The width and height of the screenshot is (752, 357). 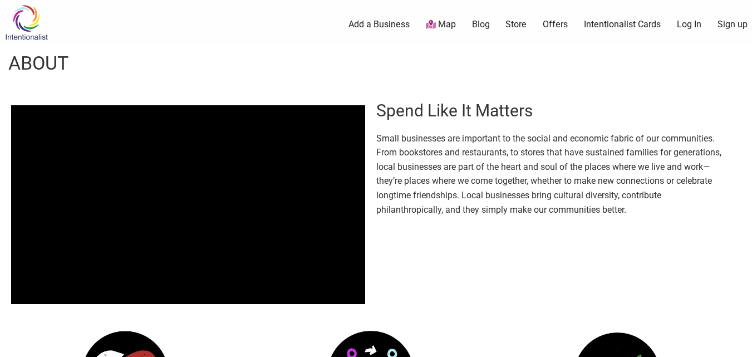 I want to click on h1: About, so click(x=38, y=63).